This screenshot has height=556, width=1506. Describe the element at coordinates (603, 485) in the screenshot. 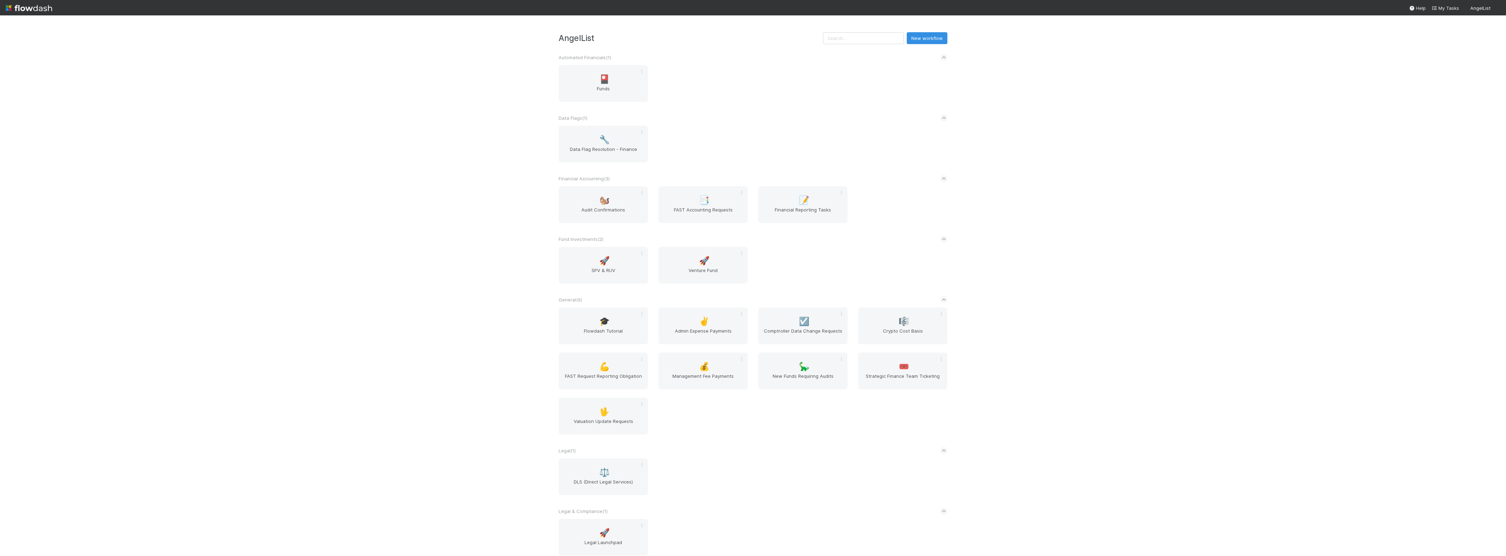

I see `span: DLS (Direct Legal Services)` at that location.